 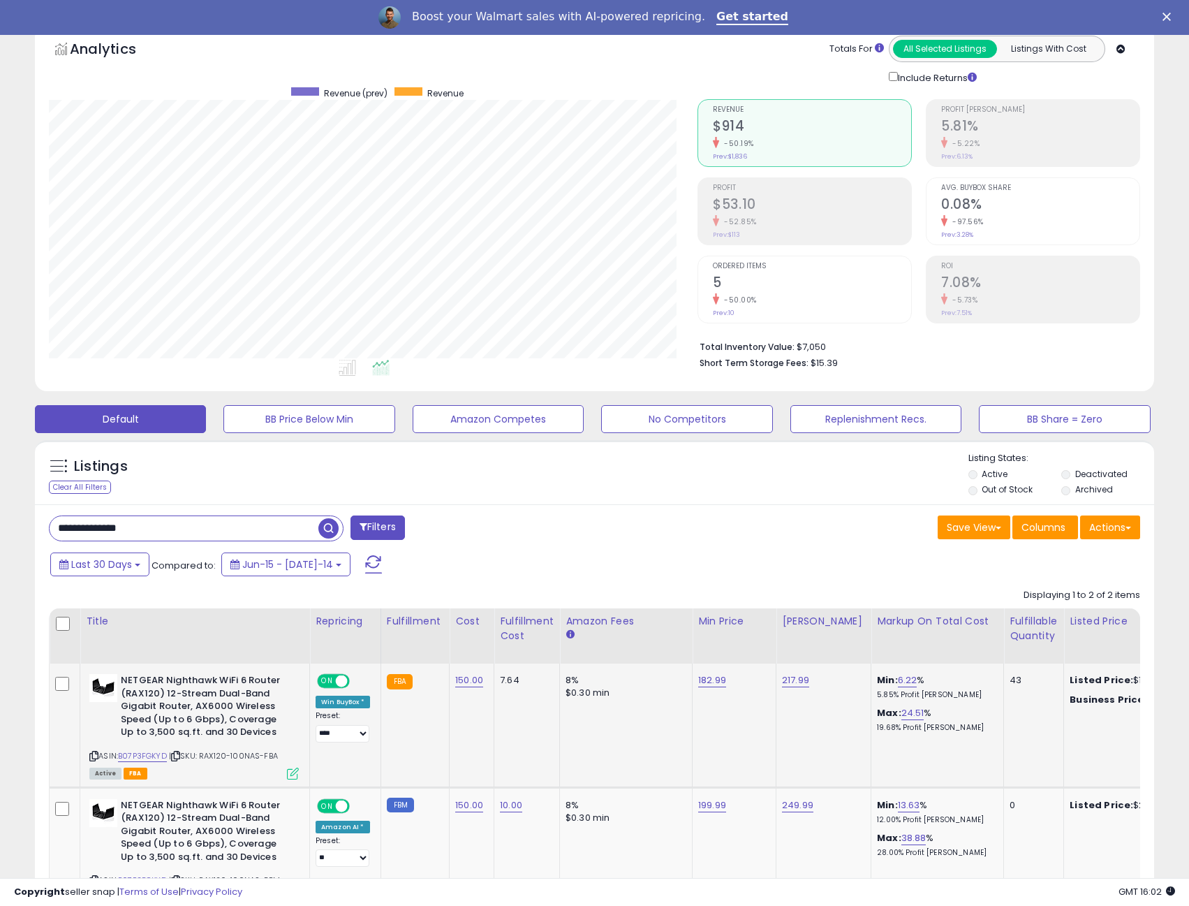 I want to click on div: Repricing, so click(x=345, y=621).